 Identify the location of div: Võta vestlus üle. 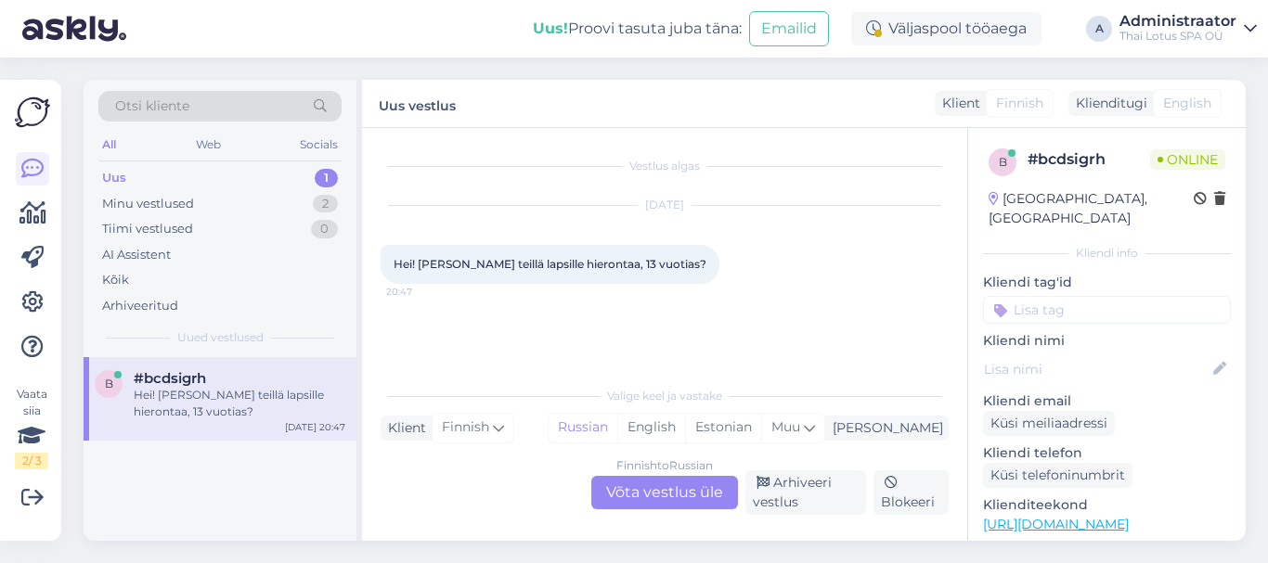
(665, 493).